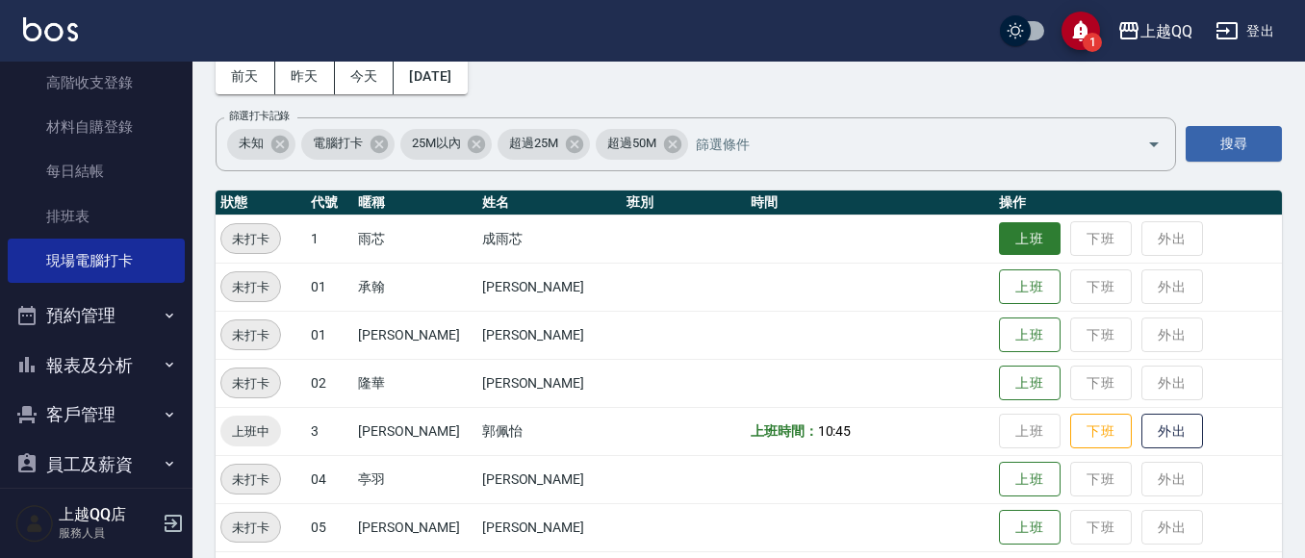 This screenshot has width=1305, height=558. What do you see at coordinates (329, 479) in the screenshot?
I see `td: 04` at bounding box center [329, 479].